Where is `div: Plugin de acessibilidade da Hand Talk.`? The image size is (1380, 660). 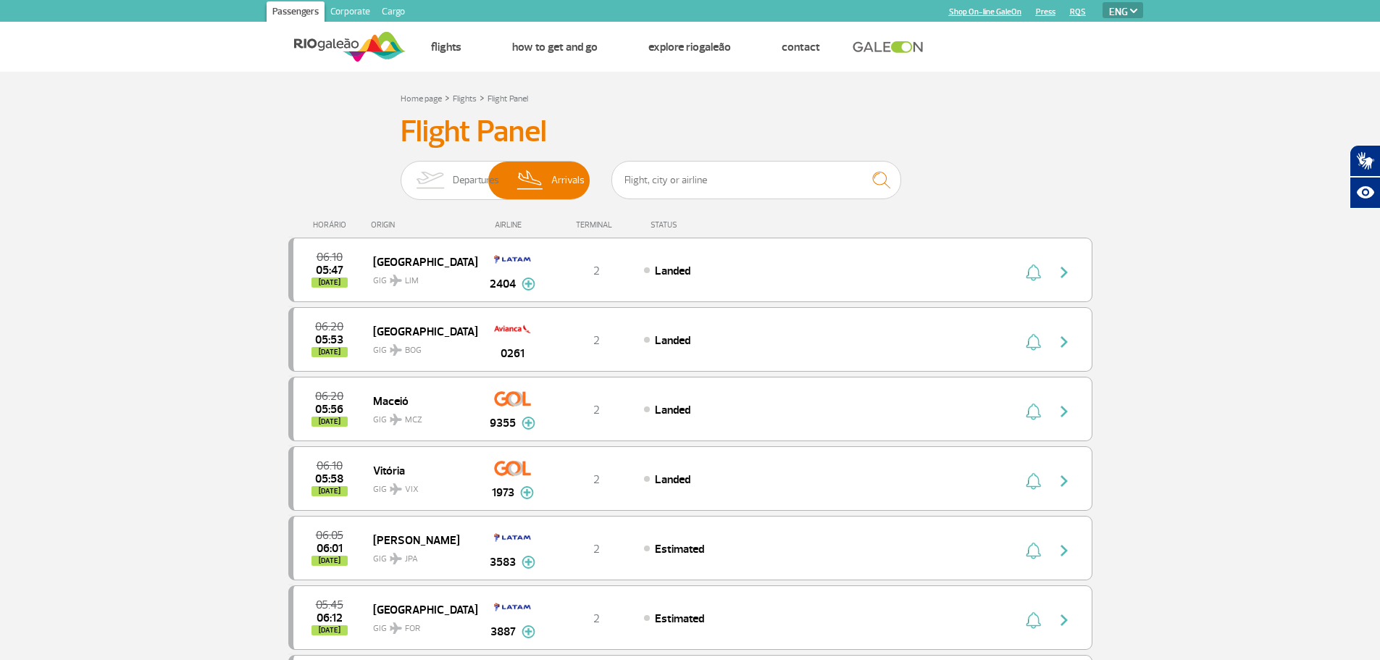
div: Plugin de acessibilidade da Hand Talk. is located at coordinates (1365, 177).